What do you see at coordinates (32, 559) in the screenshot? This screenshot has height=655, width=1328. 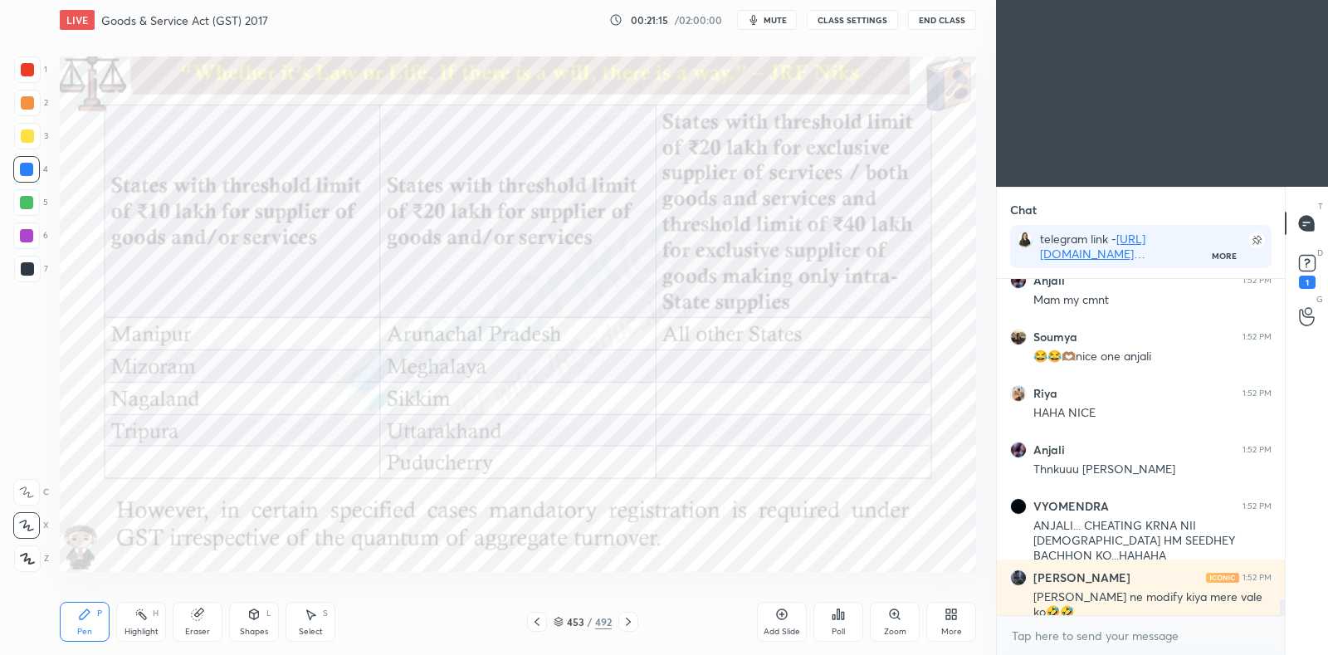 I see `div: Z` at bounding box center [32, 559].